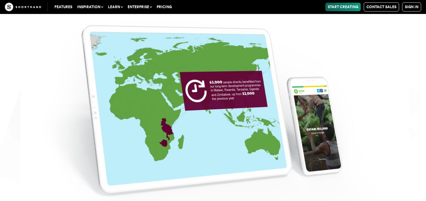 The width and height of the screenshot is (426, 201). What do you see at coordinates (411, 7) in the screenshot?
I see `a: Sign in` at bounding box center [411, 7].